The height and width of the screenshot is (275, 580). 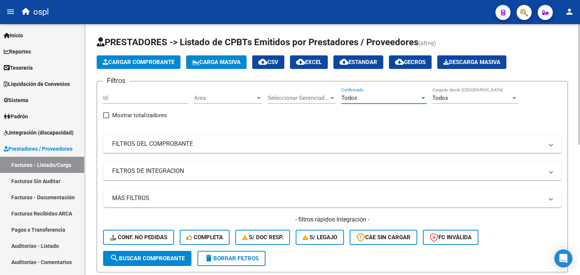 What do you see at coordinates (17, 52) in the screenshot?
I see `span: Reportes` at bounding box center [17, 52].